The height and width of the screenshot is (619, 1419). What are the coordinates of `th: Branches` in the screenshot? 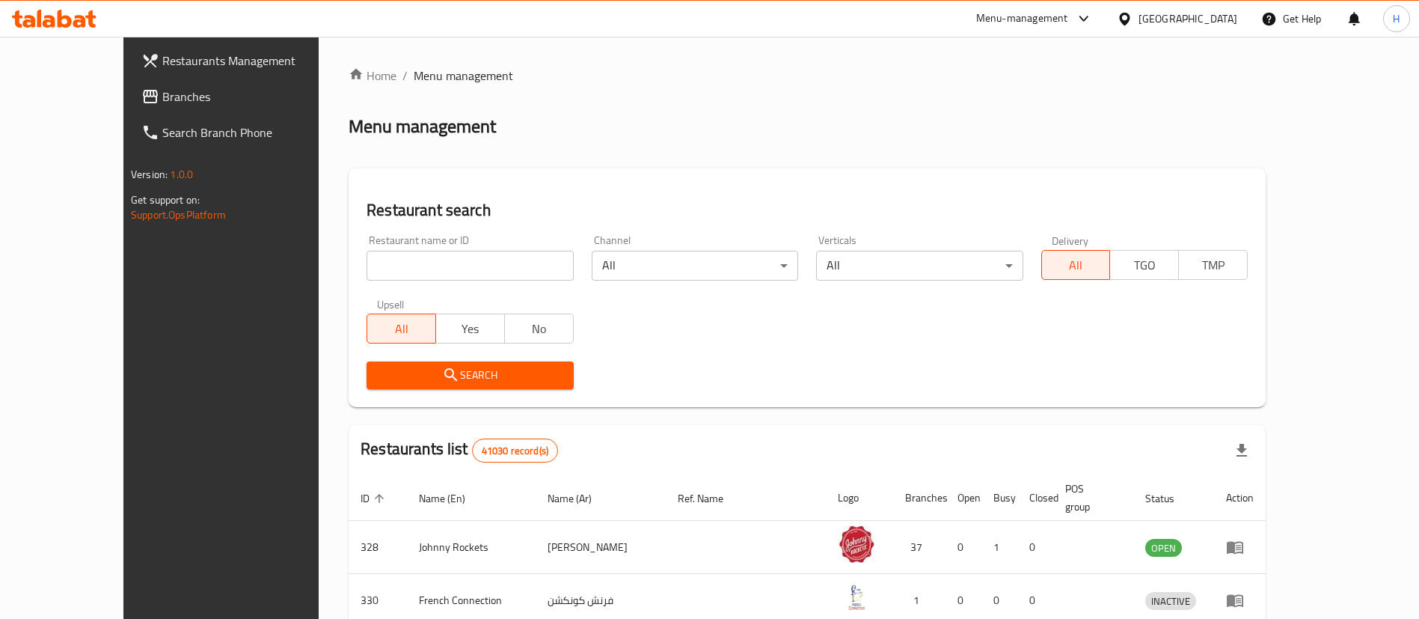 It's located at (920, 498).